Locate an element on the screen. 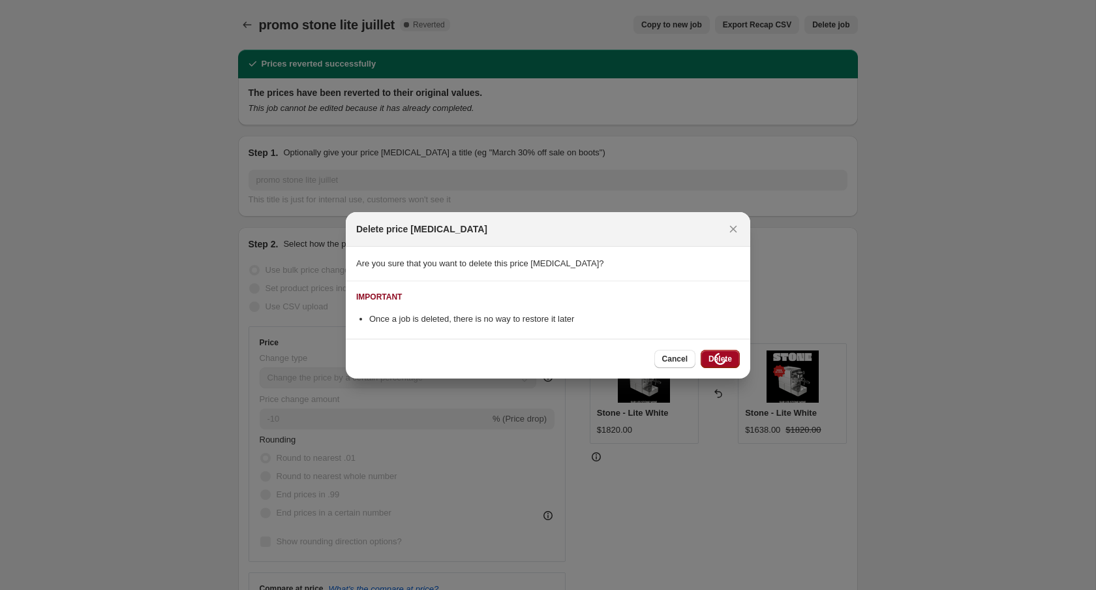  li: Once a job is deleted, there is no way to restore it later is located at coordinates (555, 319).